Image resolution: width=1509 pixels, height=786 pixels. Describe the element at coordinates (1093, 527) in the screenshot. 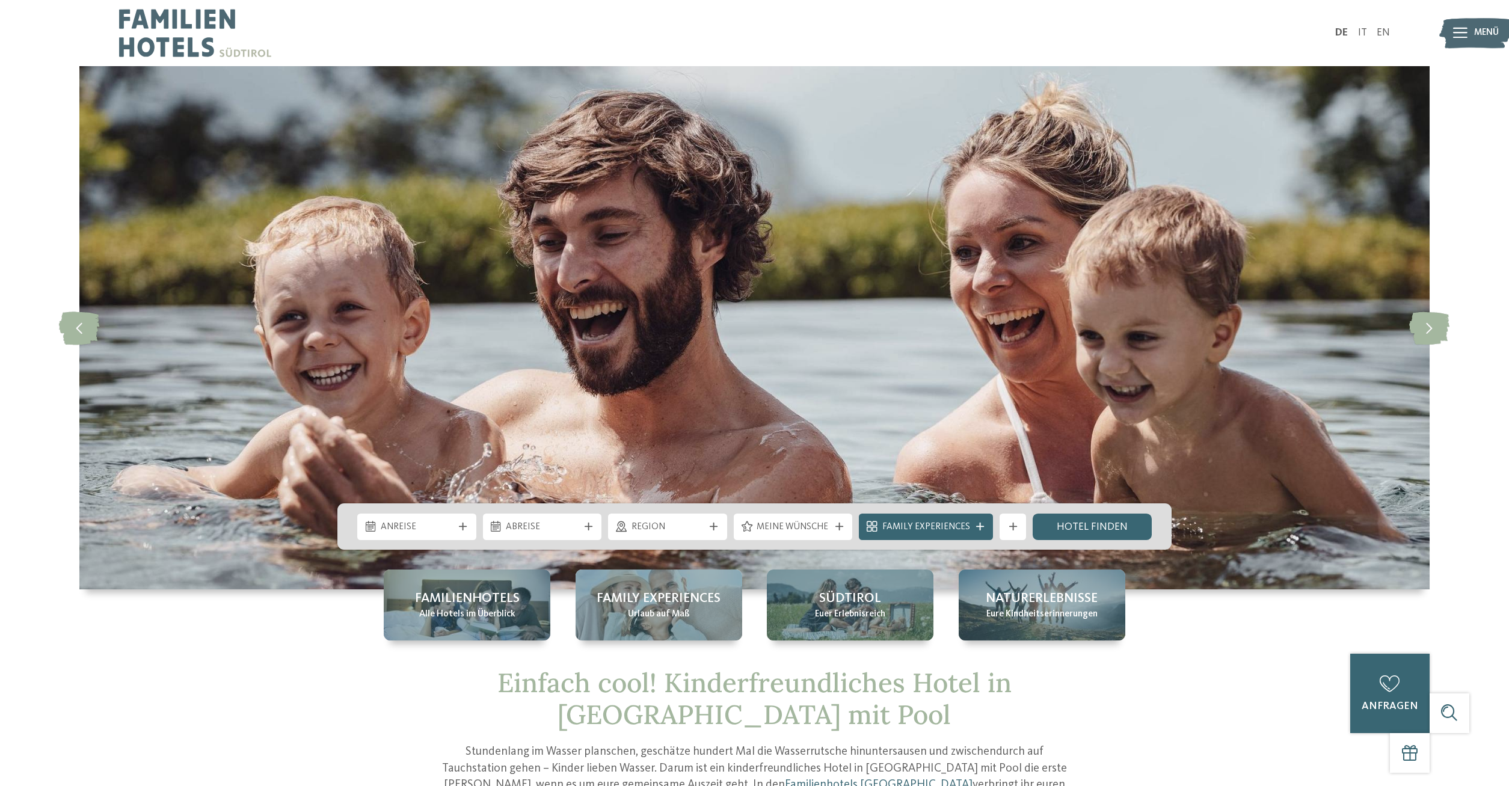

I see `a: Hotel finden` at that location.